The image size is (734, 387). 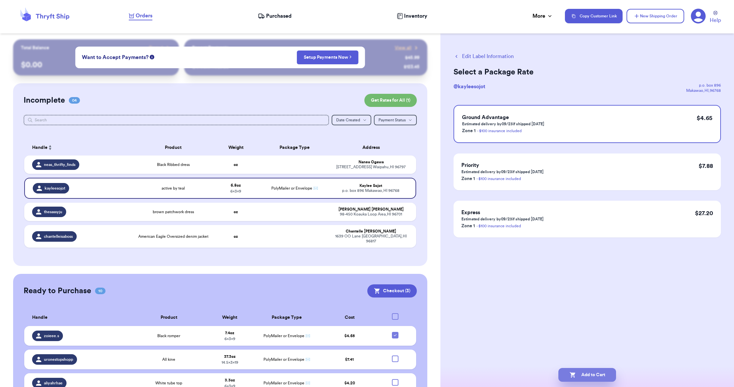 I want to click on p: Total Balance, so click(x=35, y=48).